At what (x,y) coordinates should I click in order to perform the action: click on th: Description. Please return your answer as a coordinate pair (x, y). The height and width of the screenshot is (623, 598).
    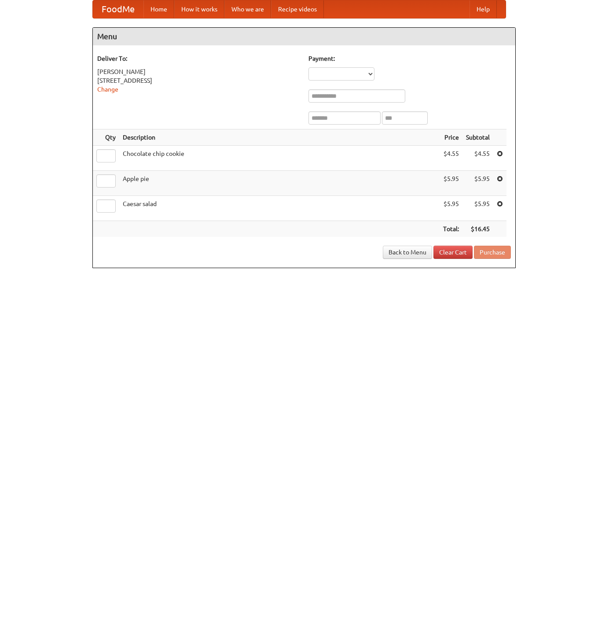
    Looking at the image, I should click on (279, 137).